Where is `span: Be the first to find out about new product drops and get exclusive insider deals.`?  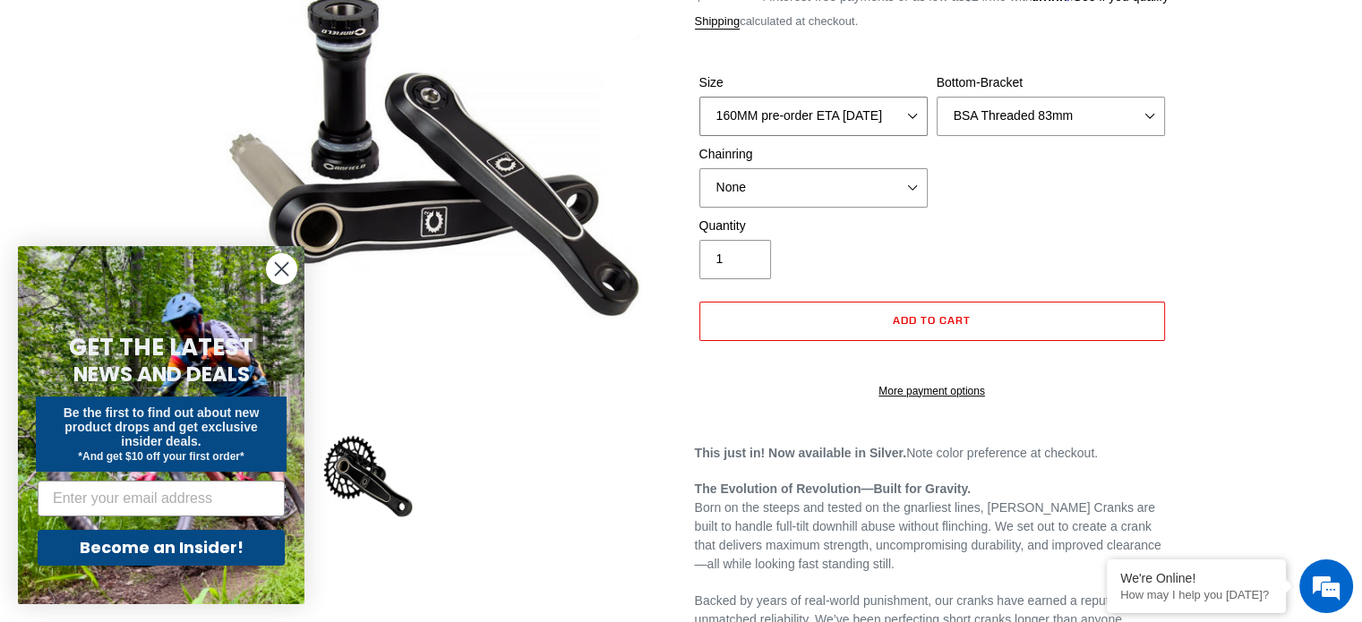 span: Be the first to find out about new product drops and get exclusive insider deals. is located at coordinates (161, 427).